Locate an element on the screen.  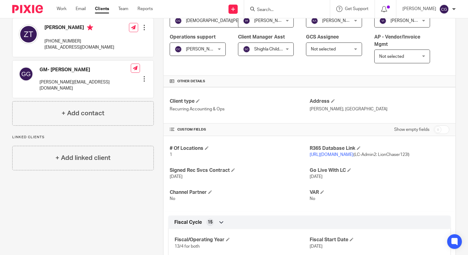
a: Reports is located at coordinates (145, 9).